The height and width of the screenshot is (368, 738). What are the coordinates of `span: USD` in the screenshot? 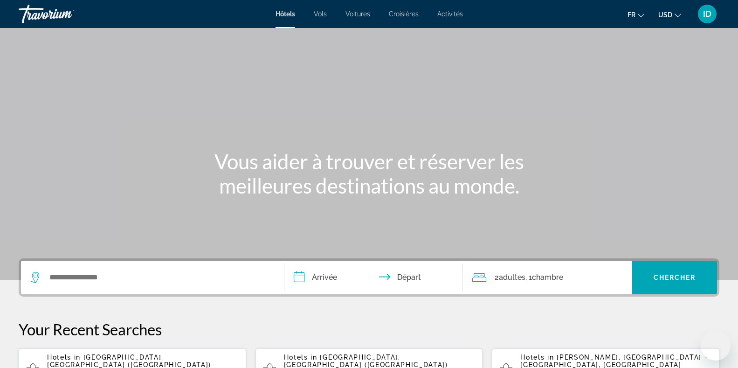 It's located at (666, 15).